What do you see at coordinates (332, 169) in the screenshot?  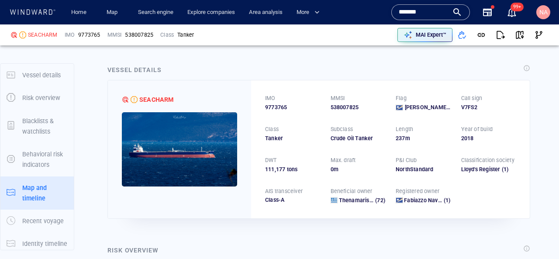 I see `span: 0` at bounding box center [332, 169].